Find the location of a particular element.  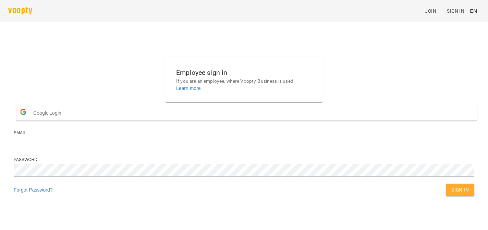

button: EN is located at coordinates (473, 11).